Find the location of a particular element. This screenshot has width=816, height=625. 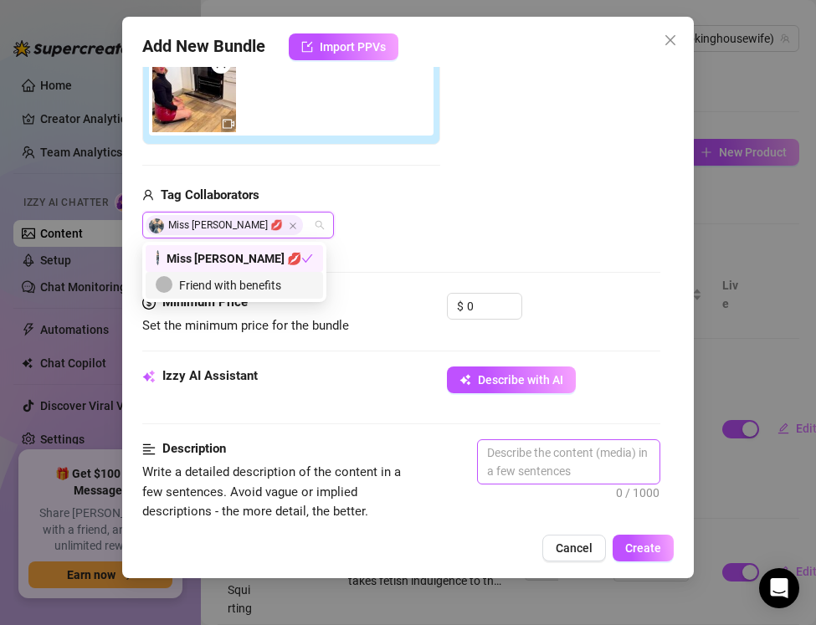

span: Write a detailed description of the content in a few sentences. Avoid vague or implied descriptio... is located at coordinates (271, 511).